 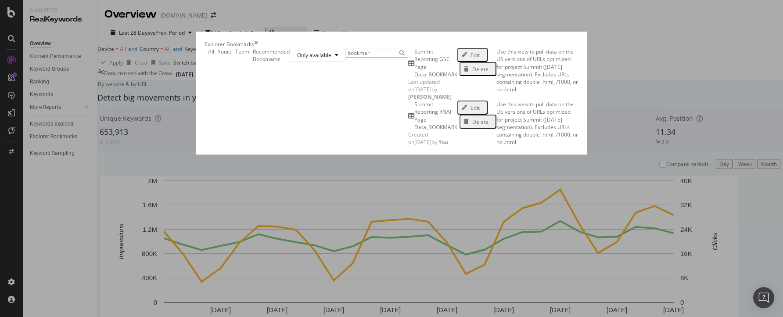 I want to click on b: You, so click(x=443, y=142).